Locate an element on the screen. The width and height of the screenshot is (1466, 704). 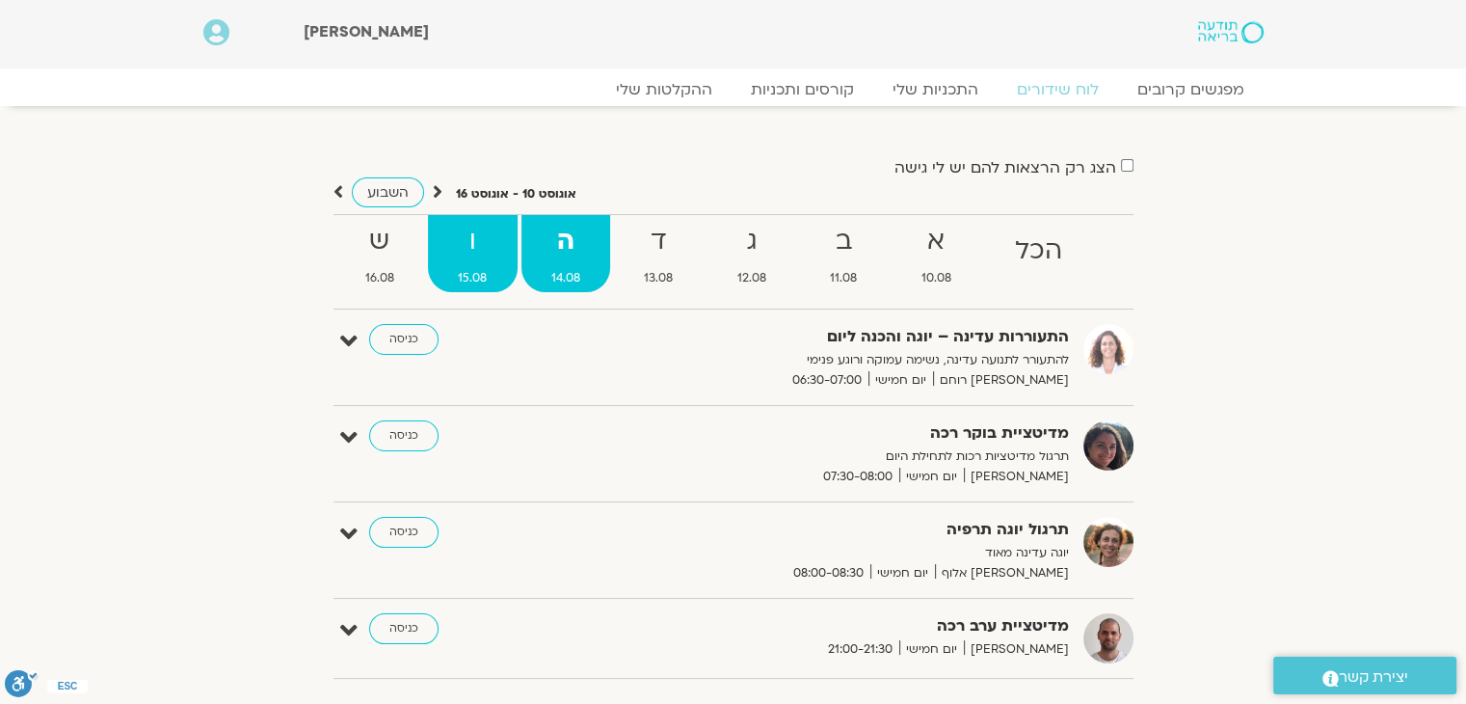
a: יצירת קשר is located at coordinates (1365, 675).